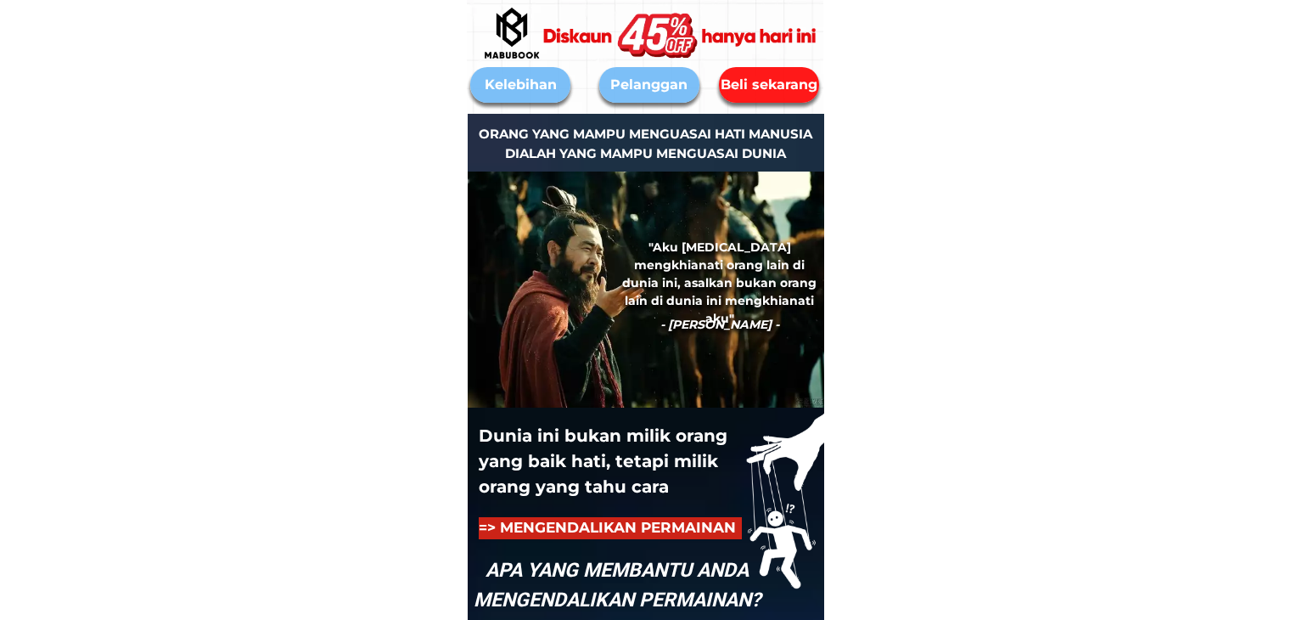  I want to click on h1: ORANG YANG MAMPU MENGUASAI HATI MANUSIA DIALAH YANG MAMPU MENGUASAI DUNIA, so click(646, 143).